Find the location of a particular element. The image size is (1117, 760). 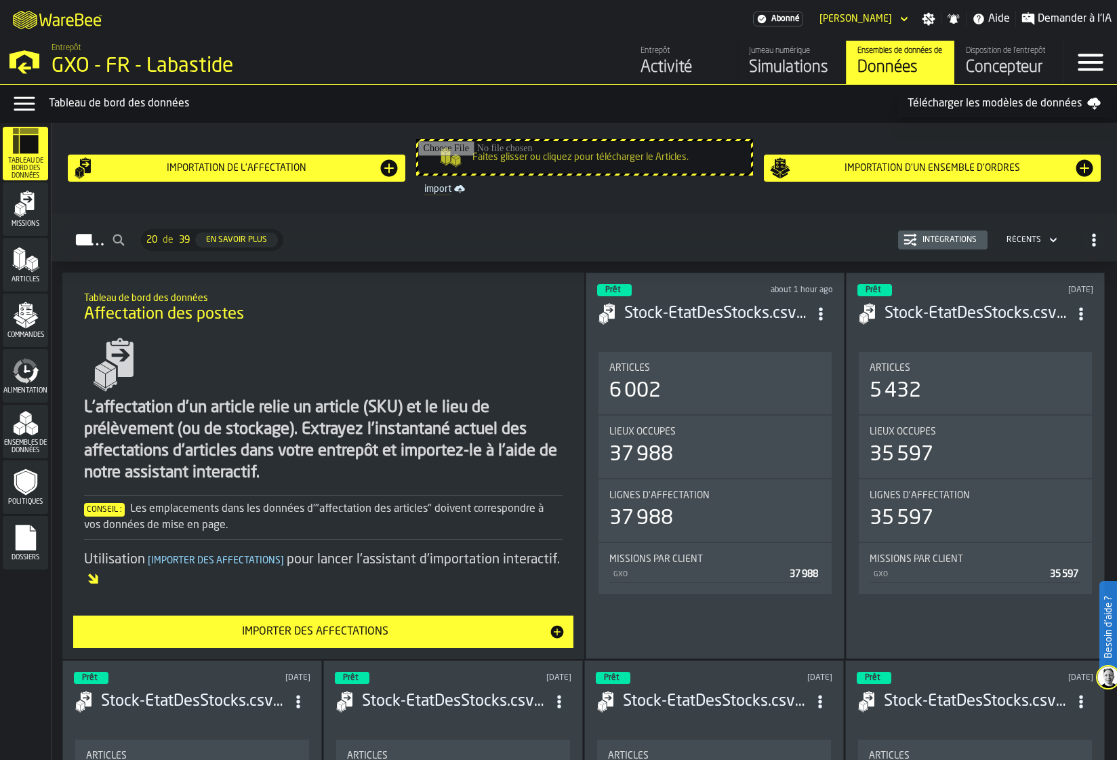

div: Updated: 01/07/2025 09:15:21 Created: 01/07/2025 09:15:10 is located at coordinates (1043, 678).